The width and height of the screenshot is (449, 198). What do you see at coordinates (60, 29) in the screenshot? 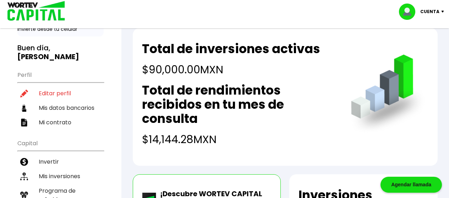
I see `p: Invierte desde tu celular` at bounding box center [60, 29].